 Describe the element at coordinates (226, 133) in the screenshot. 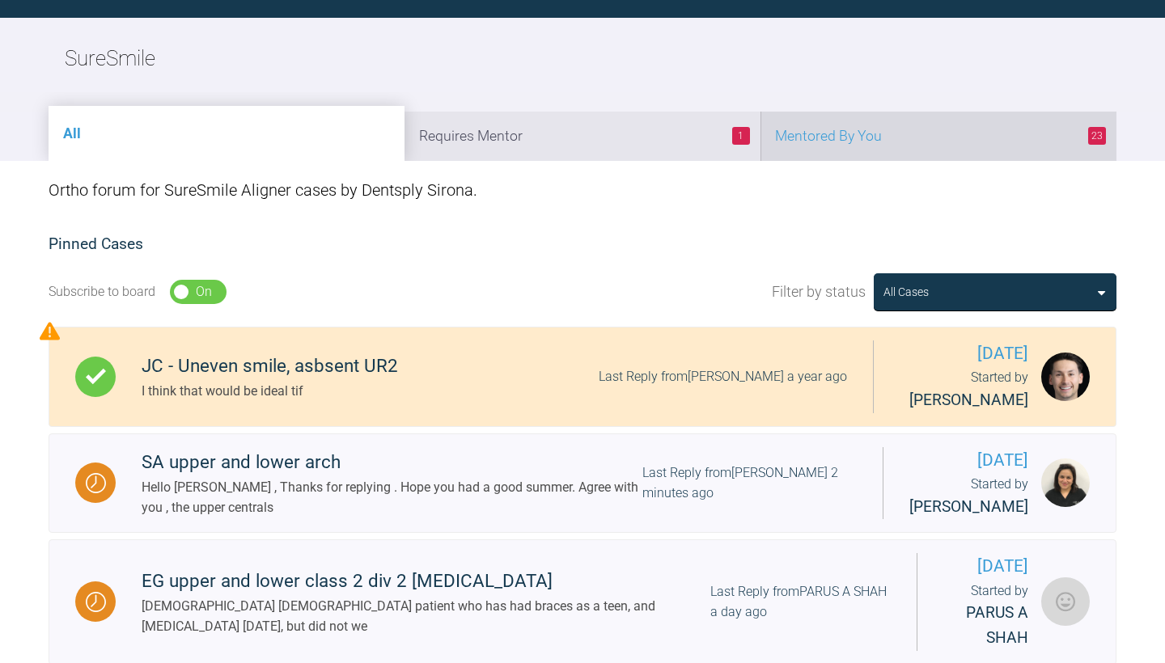

I see `li: All` at that location.